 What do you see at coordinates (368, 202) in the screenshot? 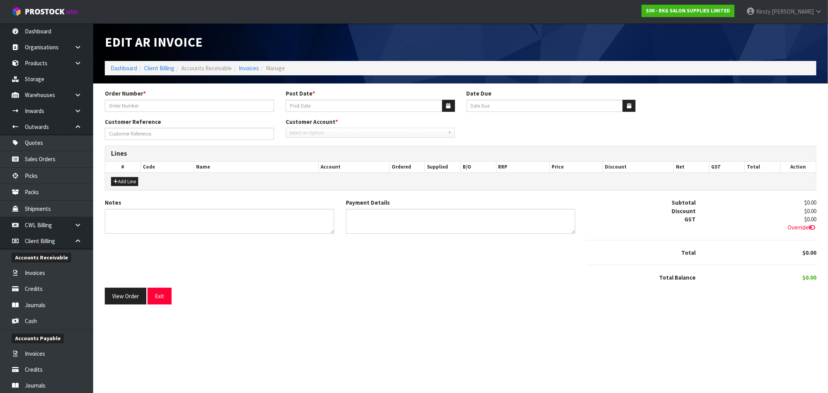
I see `label: Payment Details` at bounding box center [368, 202].